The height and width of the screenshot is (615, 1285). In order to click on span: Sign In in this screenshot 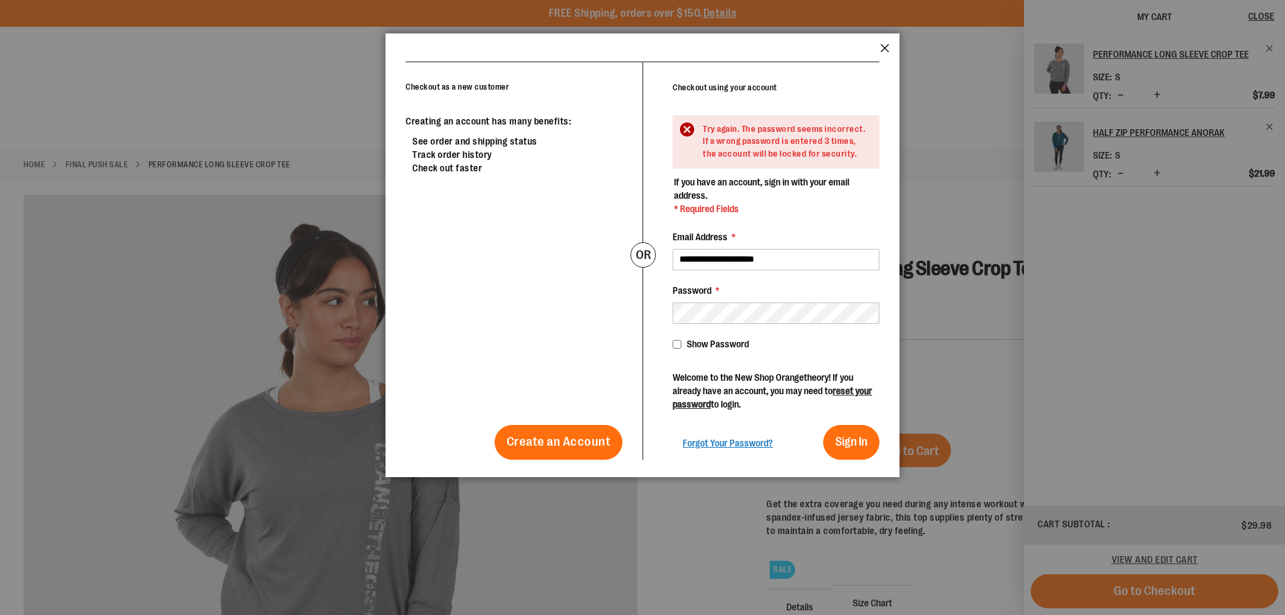, I will do `click(852, 442)`.